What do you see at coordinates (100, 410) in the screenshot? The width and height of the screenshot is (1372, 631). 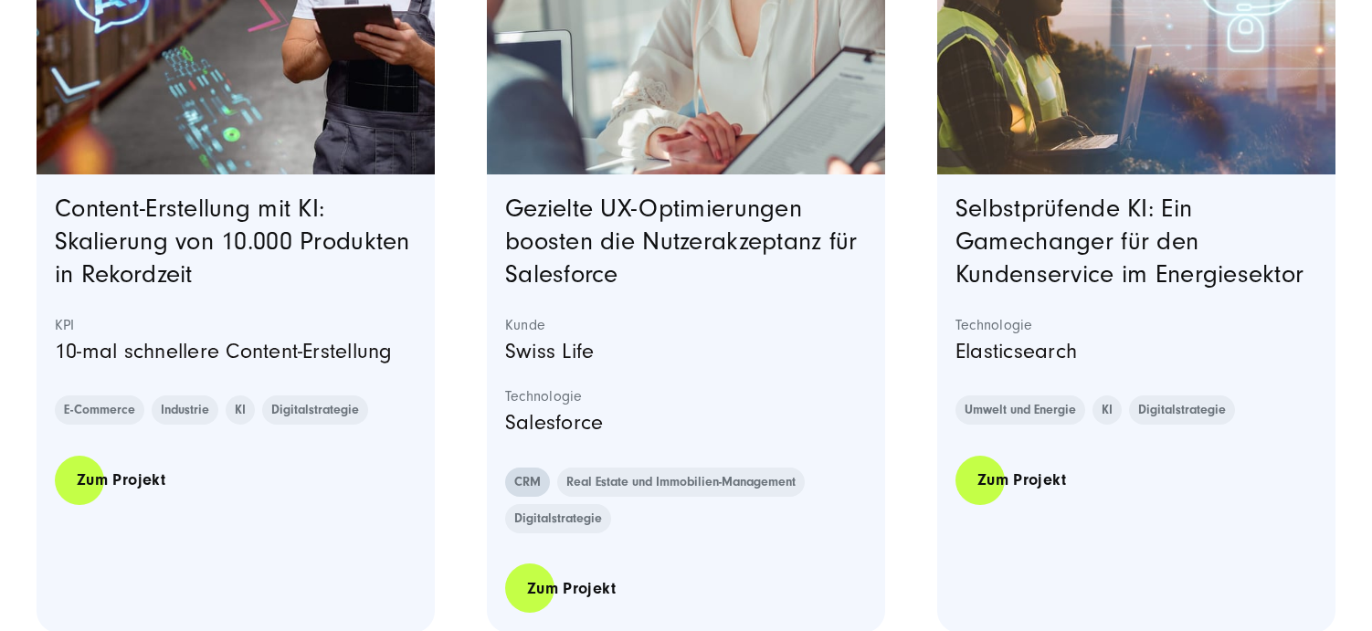 I see `a: E-Commerce` at bounding box center [100, 410].